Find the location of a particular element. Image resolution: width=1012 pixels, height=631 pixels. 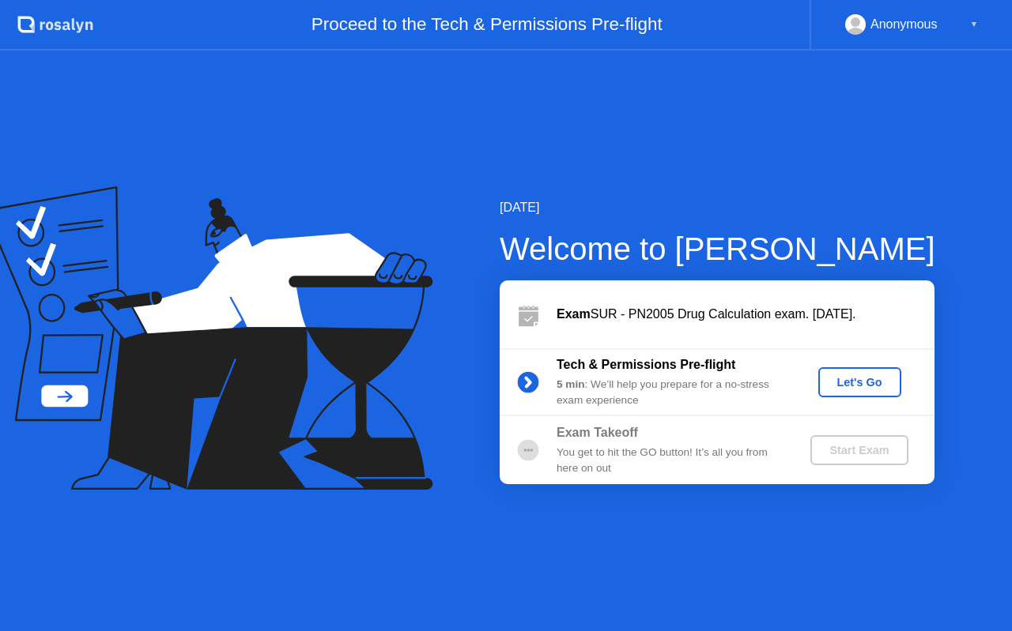

b: 5 min is located at coordinates (571, 384).